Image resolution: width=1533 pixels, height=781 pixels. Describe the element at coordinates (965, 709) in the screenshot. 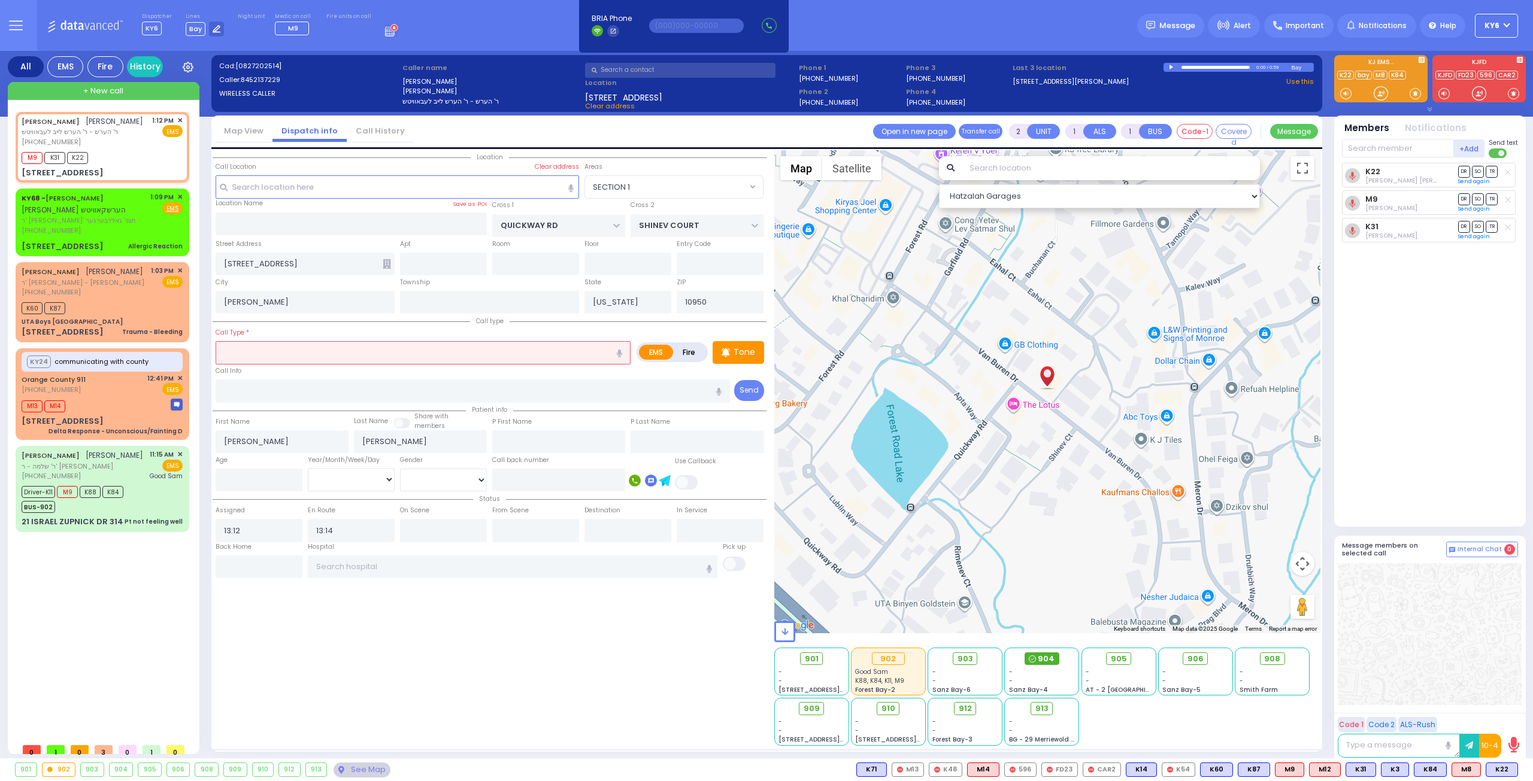

I see `span: 912` at that location.